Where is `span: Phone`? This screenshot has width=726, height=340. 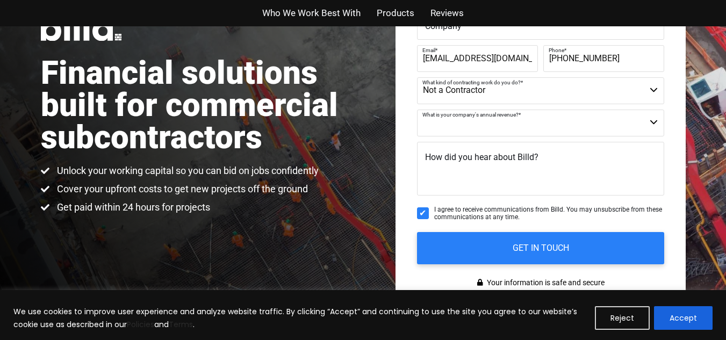 span: Phone is located at coordinates (556, 49).